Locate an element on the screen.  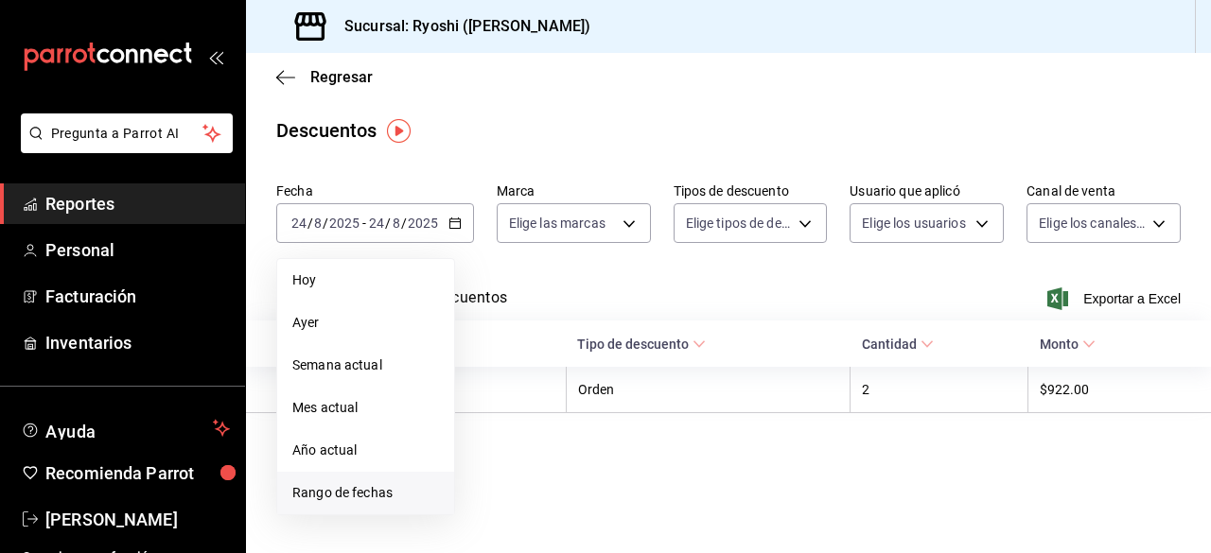
span: Ayuda is located at coordinates (125, 429).